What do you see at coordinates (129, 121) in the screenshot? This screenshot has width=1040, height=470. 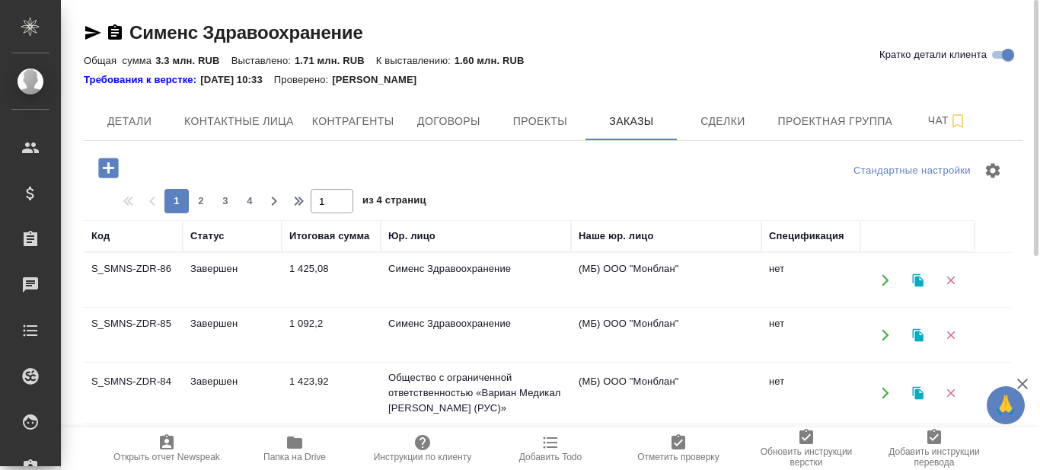 I see `span: Детали` at bounding box center [129, 121].